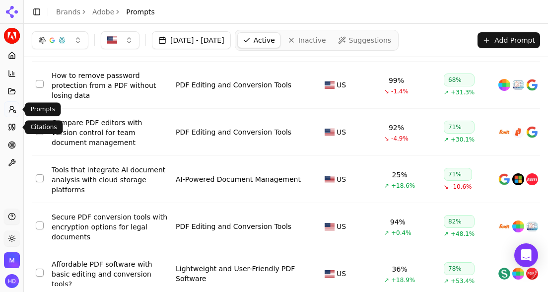 This screenshot has width=548, height=292. Describe the element at coordinates (396, 128) in the screenshot. I see `div: 92%` at that location.